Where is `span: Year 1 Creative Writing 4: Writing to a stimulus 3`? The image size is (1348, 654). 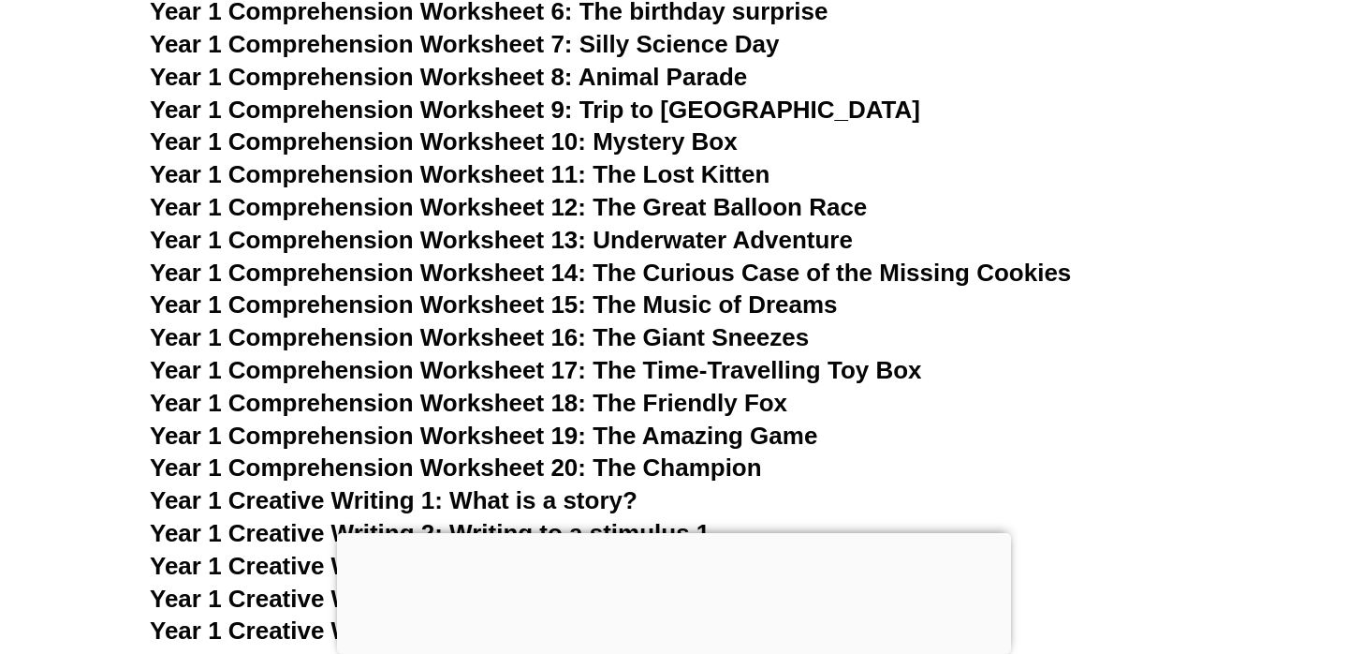
span: Year 1 Creative Writing 4: Writing to a stimulus 3 is located at coordinates (430, 598).